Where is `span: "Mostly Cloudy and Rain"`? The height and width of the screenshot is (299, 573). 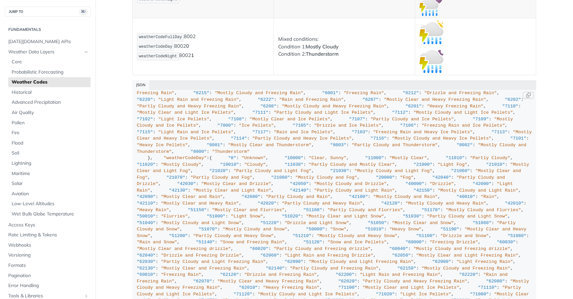
span: "Mostly Cloudy and Rain" is located at coordinates (406, 197).